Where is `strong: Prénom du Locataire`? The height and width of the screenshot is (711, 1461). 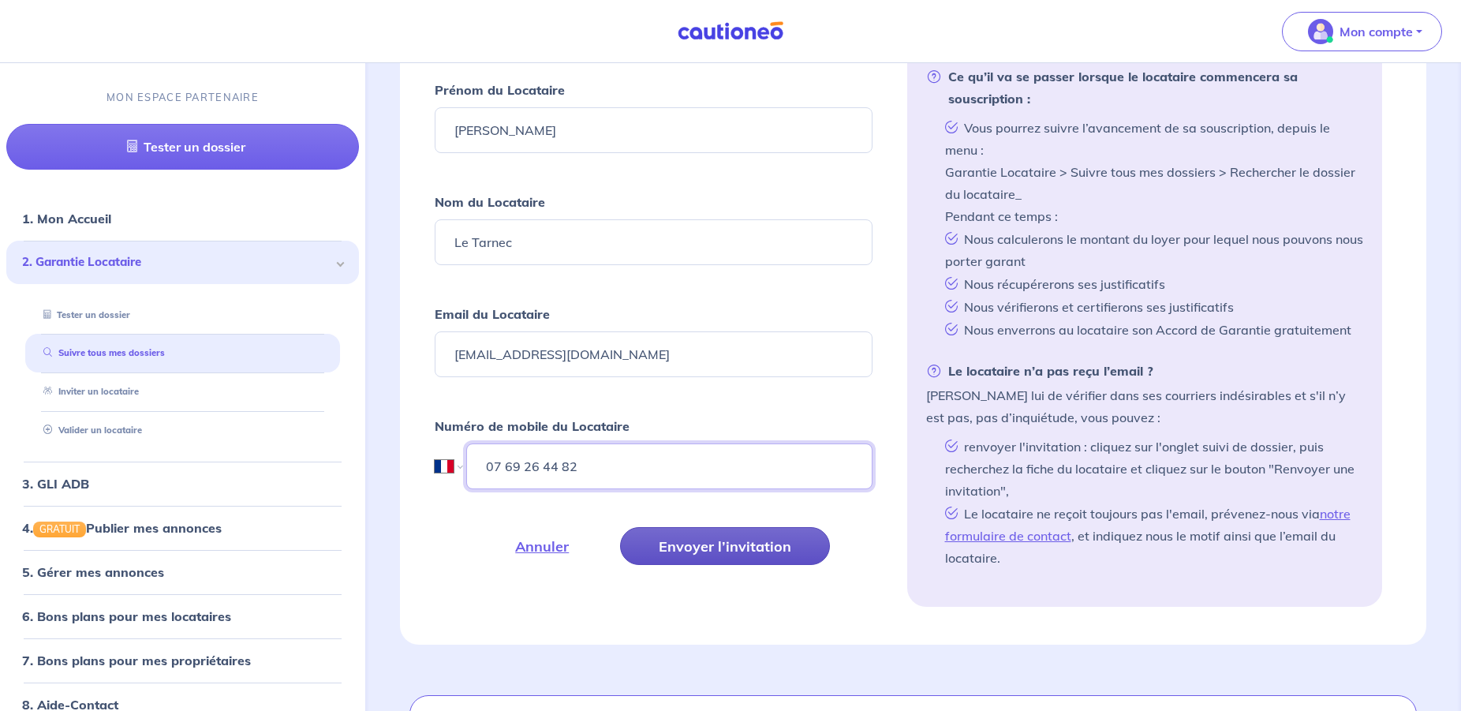 strong: Prénom du Locataire is located at coordinates (499, 90).